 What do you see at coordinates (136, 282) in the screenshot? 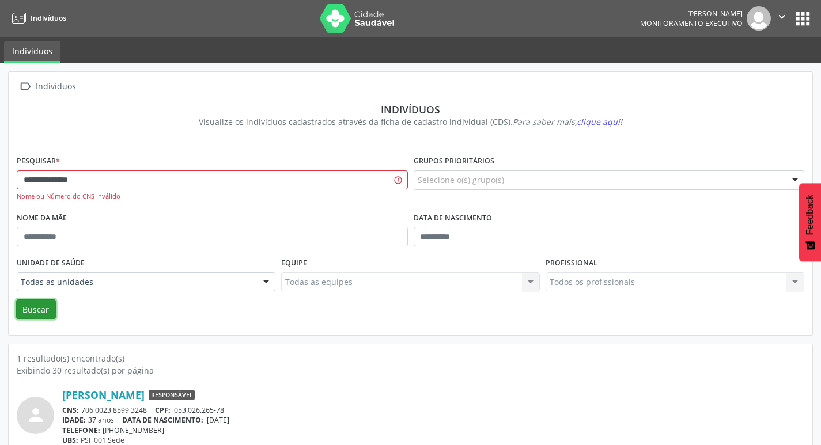
I see `span: Todas as unidades` at bounding box center [136, 282].